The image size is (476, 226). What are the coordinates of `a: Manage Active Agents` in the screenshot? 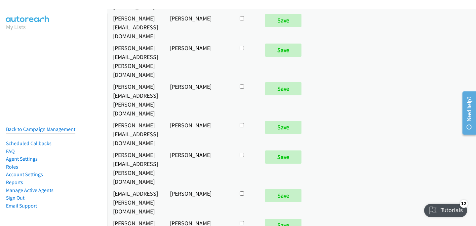 It's located at (30, 190).